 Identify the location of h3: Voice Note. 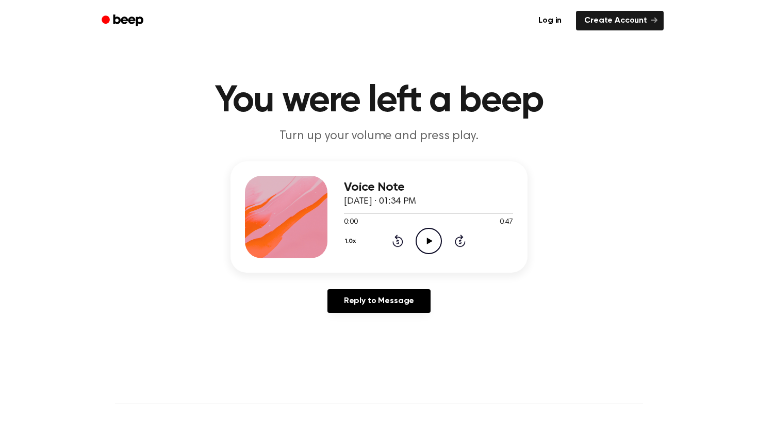
(428, 187).